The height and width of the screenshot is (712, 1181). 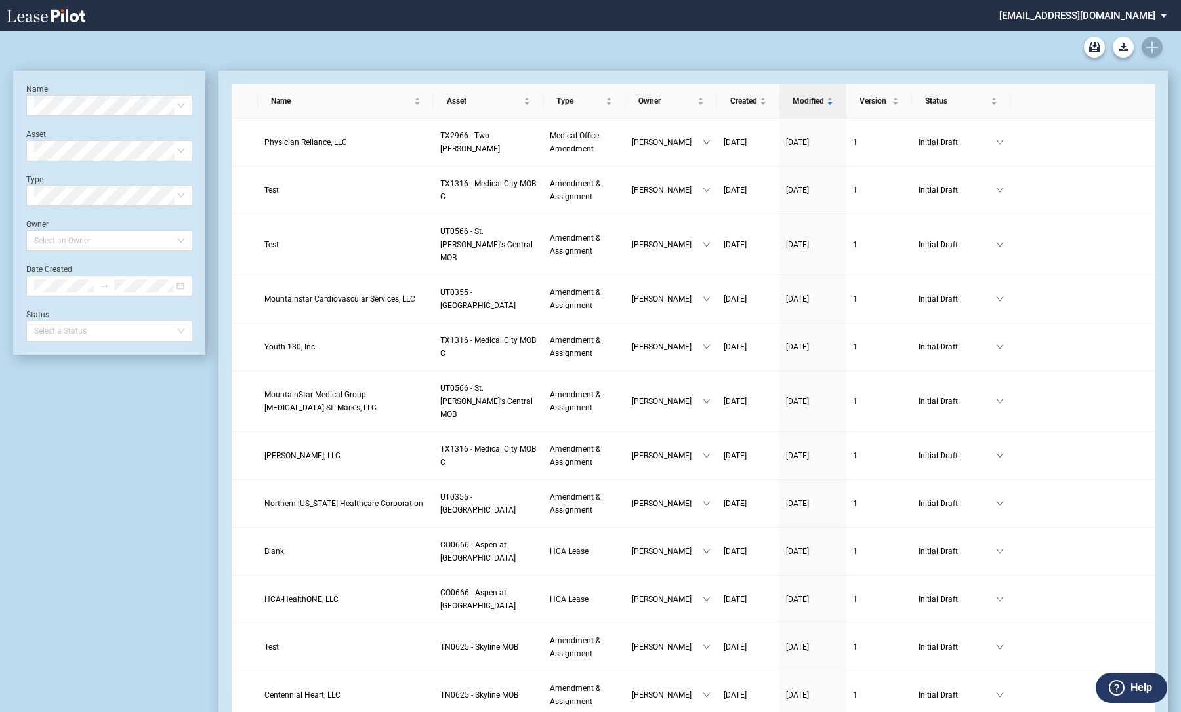 What do you see at coordinates (470, 142) in the screenshot?
I see `span: TX2966 - Two Fannin` at bounding box center [470, 142].